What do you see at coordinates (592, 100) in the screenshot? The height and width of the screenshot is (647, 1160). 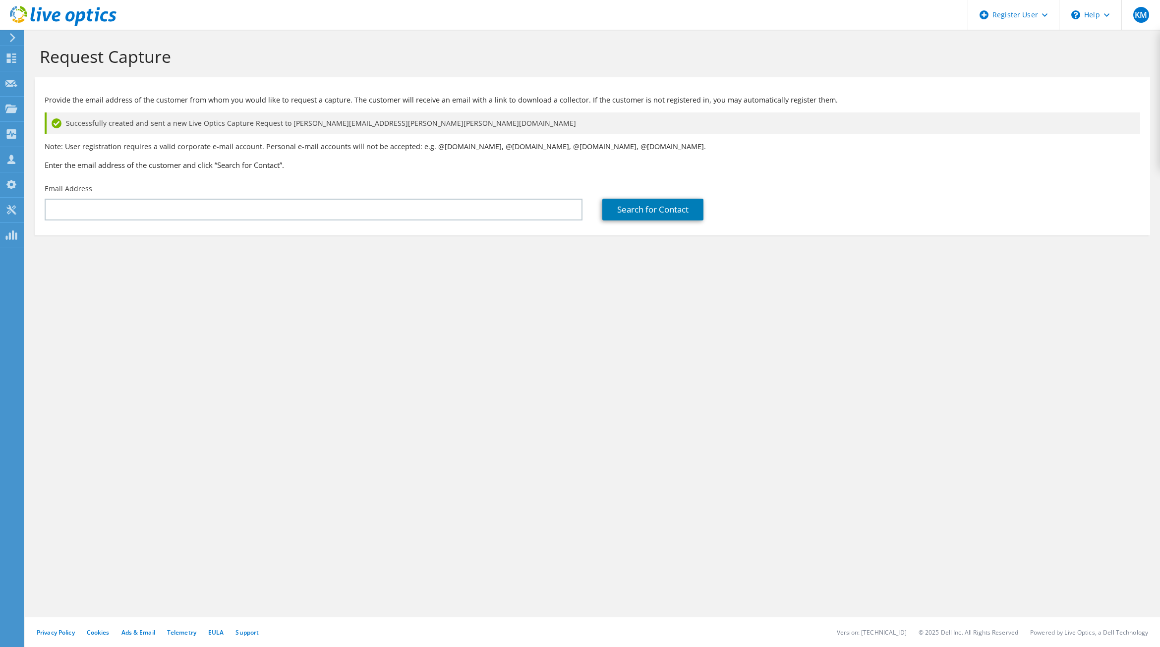 I see `p: Provide the email address of the customer from whom you would like to request a capture. The cust...` at bounding box center [592, 100].